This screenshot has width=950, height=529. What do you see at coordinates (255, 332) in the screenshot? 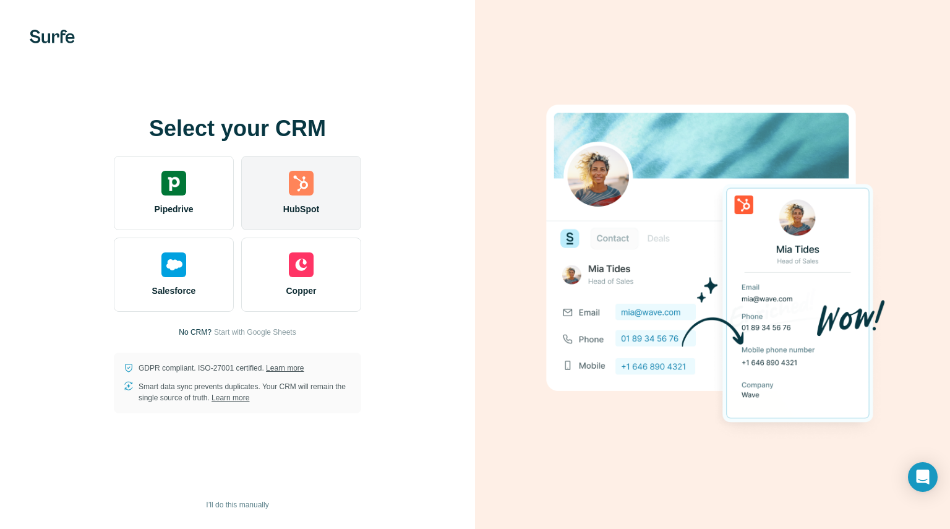
I see `span: Start with Google Sheets` at bounding box center [255, 332].